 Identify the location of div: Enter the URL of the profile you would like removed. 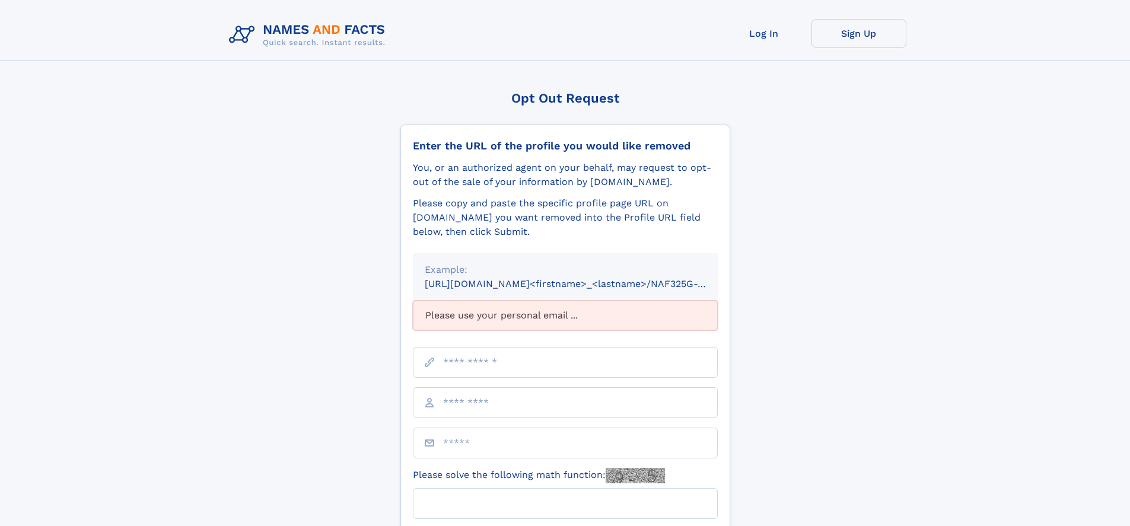
(565, 146).